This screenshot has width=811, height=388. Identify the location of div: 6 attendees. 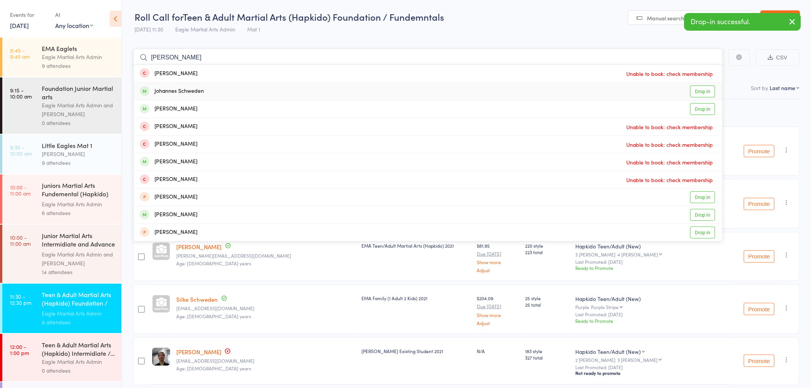
(78, 213).